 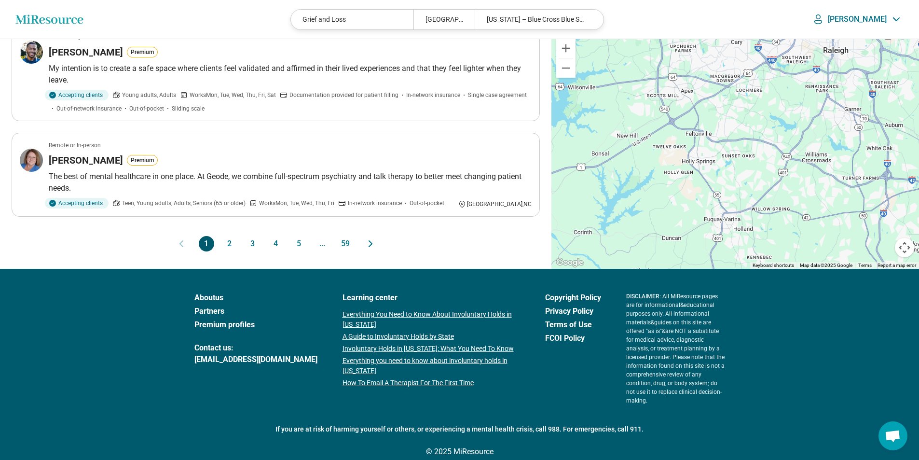 What do you see at coordinates (431, 298) in the screenshot?
I see `a: Learning center` at bounding box center [431, 298].